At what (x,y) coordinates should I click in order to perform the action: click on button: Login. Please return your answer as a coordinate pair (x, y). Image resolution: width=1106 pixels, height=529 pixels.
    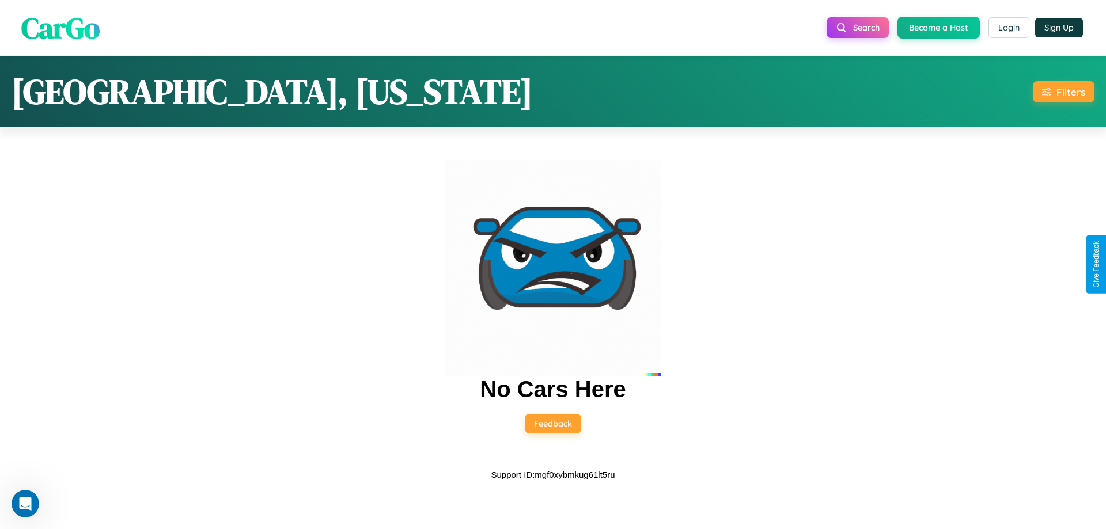
    Looking at the image, I should click on (1009, 28).